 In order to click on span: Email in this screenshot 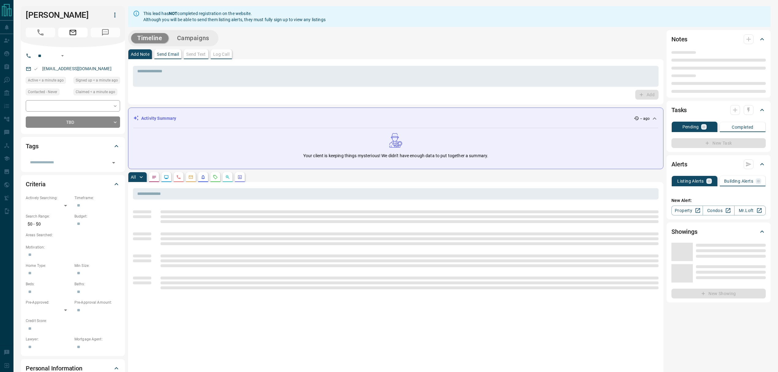, I will do `click(73, 32)`.